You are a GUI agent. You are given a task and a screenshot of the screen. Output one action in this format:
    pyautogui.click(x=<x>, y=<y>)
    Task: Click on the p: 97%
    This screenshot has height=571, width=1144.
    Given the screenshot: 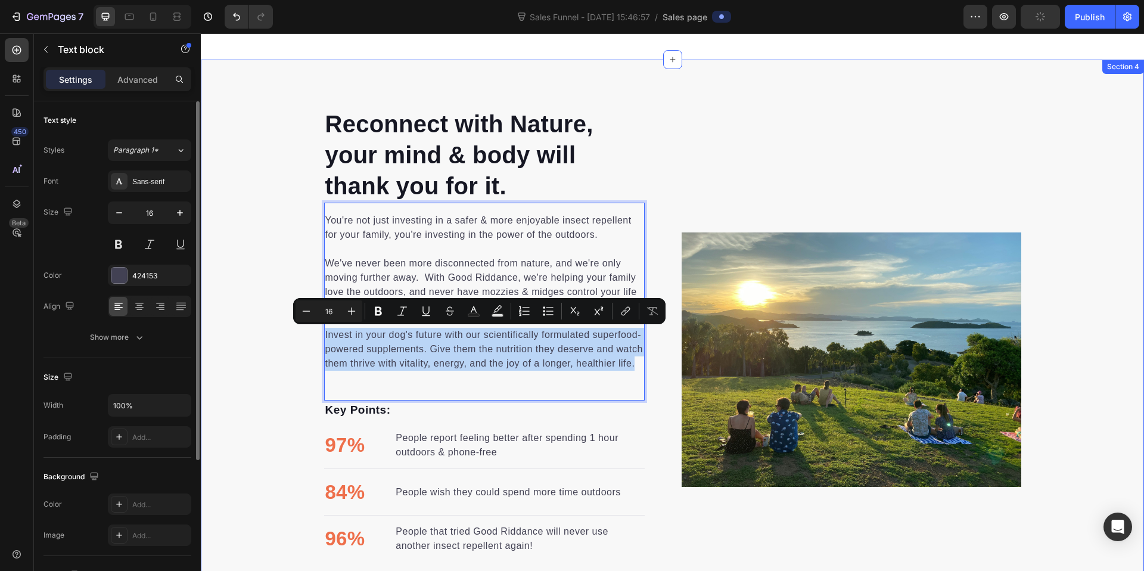 What is the action you would take?
    pyautogui.click(x=144, y=412)
    